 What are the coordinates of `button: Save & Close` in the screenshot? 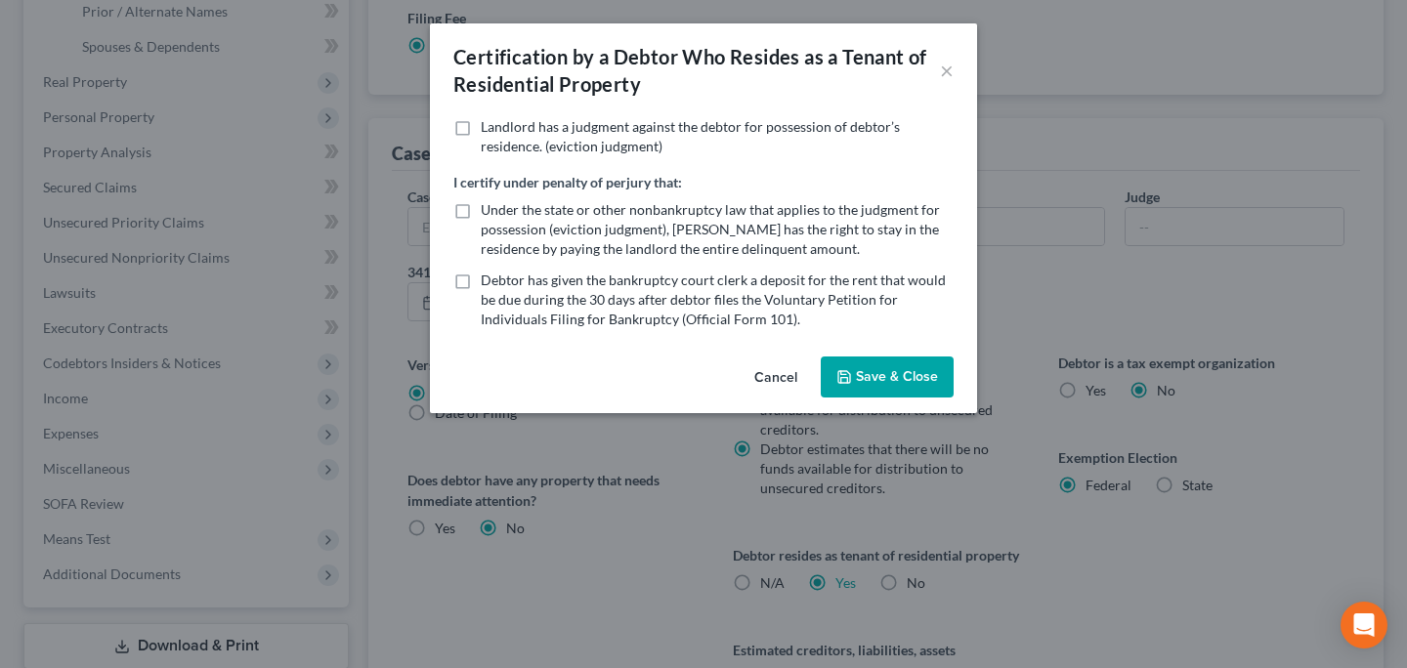 It's located at (887, 377).